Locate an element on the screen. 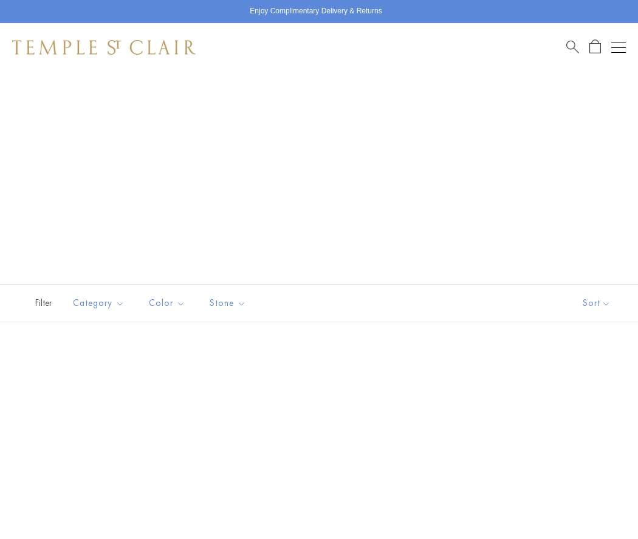  button: Stone is located at coordinates (228, 303).